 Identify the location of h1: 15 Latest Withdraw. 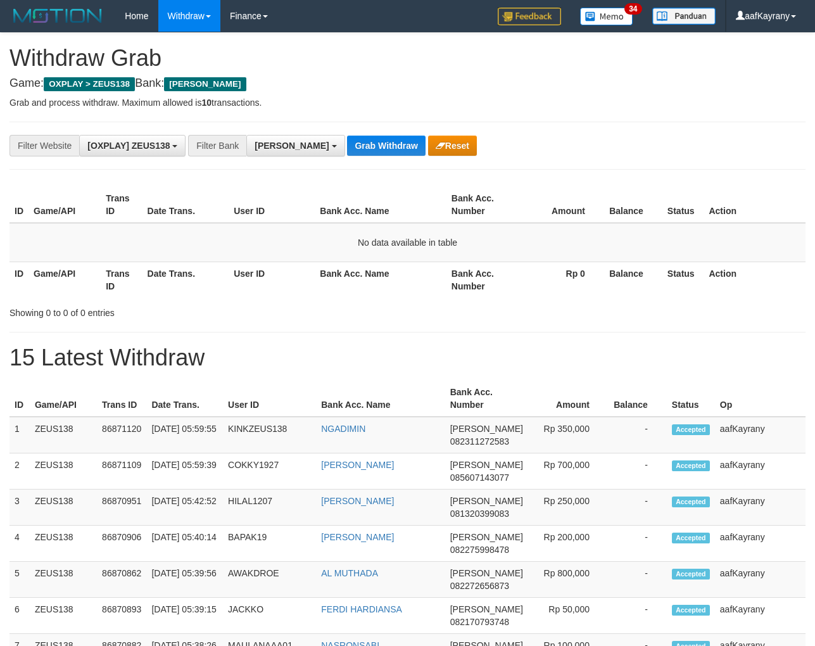
(407, 358).